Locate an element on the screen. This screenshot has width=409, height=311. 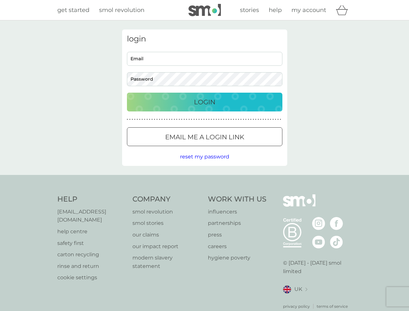
p: influencers is located at coordinates (237, 212).